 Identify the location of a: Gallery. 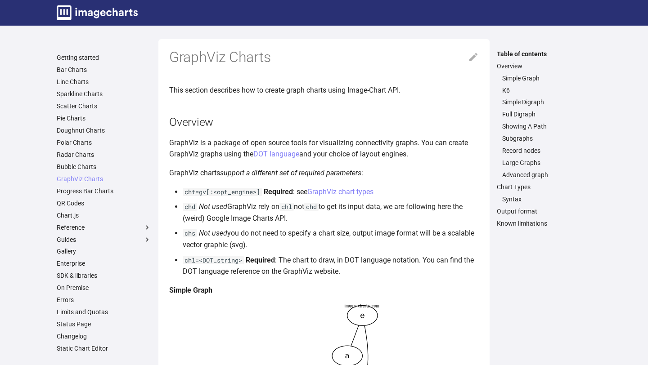
(104, 251).